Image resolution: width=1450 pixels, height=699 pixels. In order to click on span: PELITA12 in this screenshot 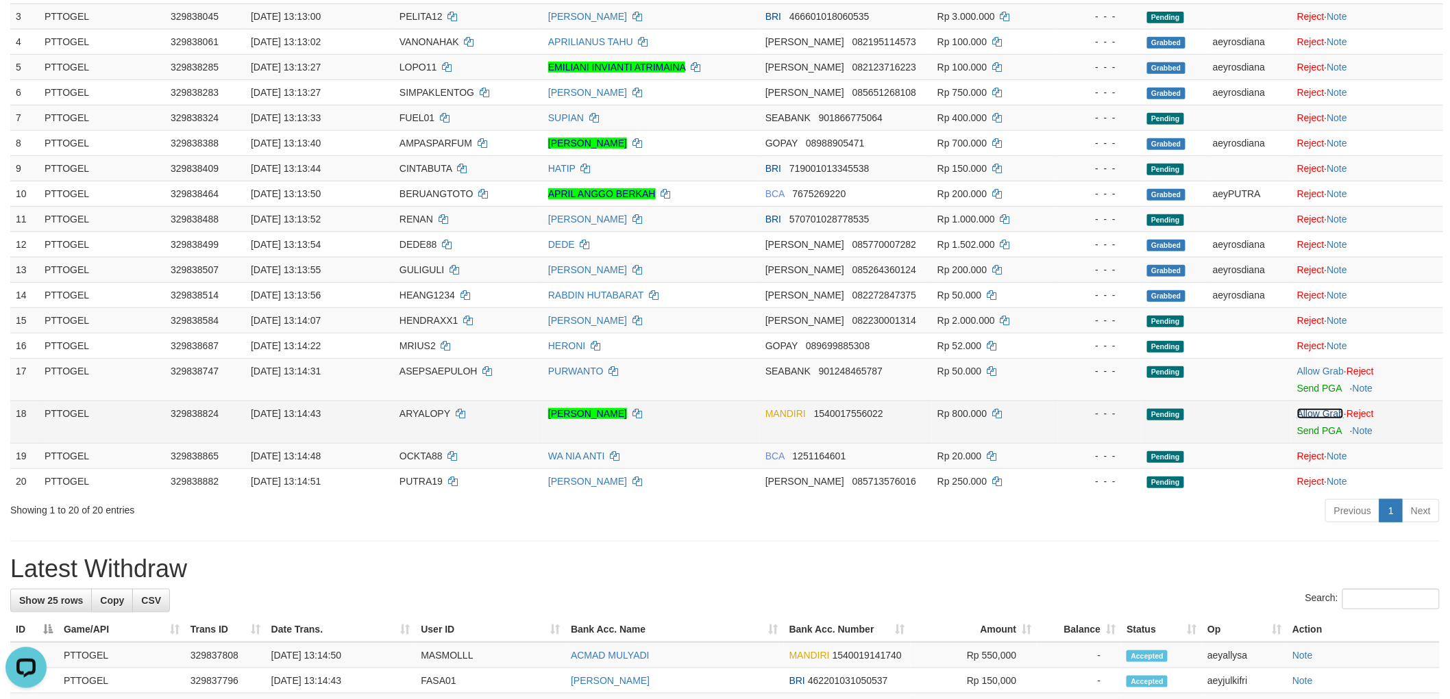, I will do `click(421, 16)`.